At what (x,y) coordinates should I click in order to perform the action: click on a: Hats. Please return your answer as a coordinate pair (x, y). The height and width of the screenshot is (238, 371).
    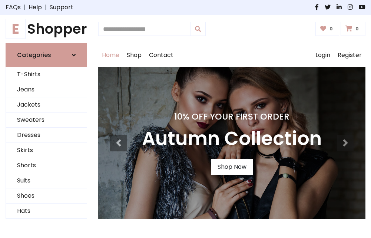
    Looking at the image, I should click on (46, 211).